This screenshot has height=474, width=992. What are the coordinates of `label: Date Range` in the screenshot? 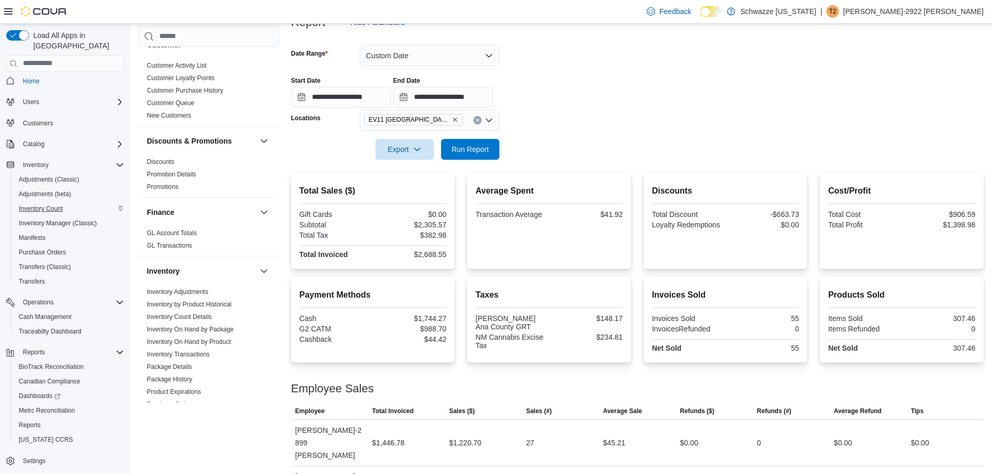 It's located at (309, 54).